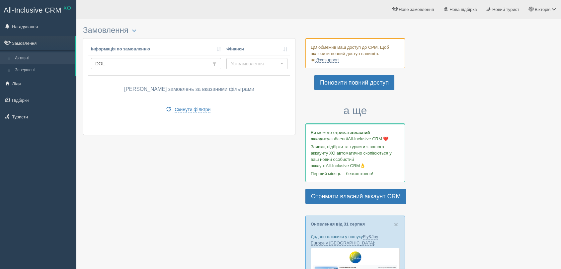 This screenshot has height=269, width=561. I want to click on span: Нове замовлення, so click(416, 9).